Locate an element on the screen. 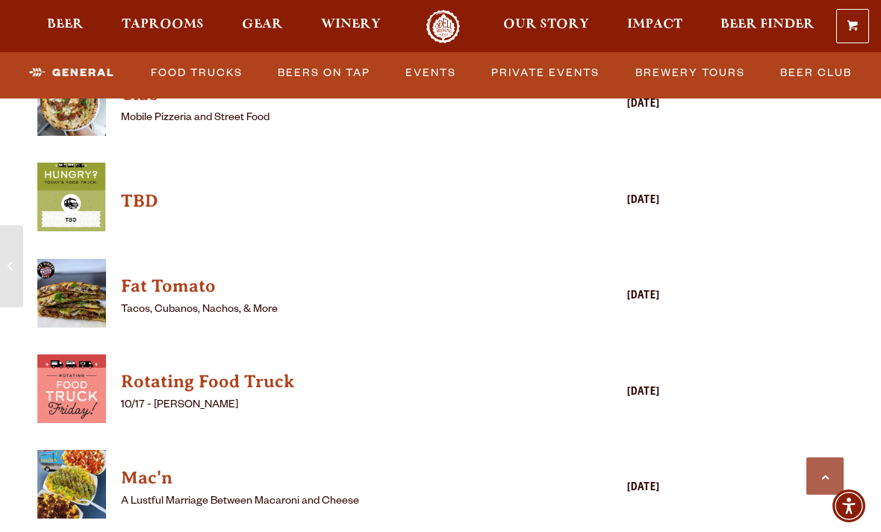  h4: TBD is located at coordinates (327, 202).